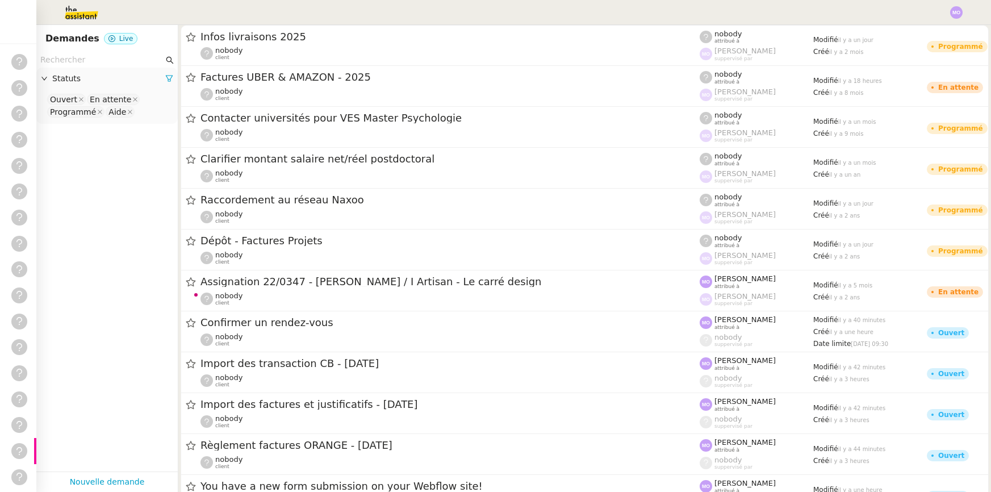  Describe the element at coordinates (120, 112) in the screenshot. I see `nz-select-item: Aide` at that location.